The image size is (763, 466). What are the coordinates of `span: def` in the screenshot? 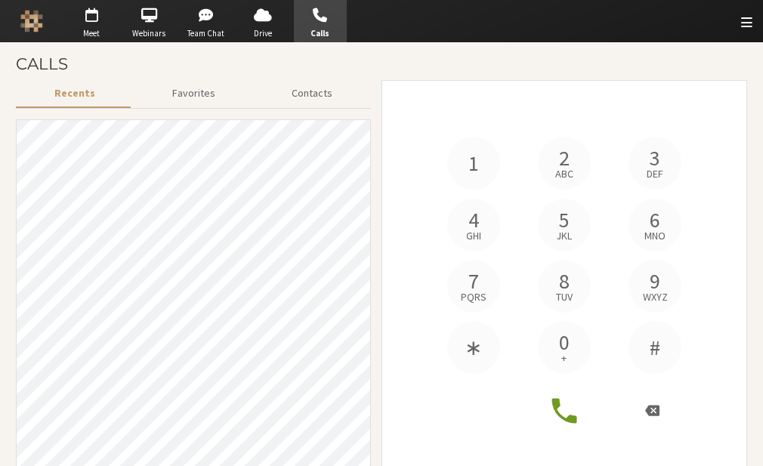 It's located at (655, 174).